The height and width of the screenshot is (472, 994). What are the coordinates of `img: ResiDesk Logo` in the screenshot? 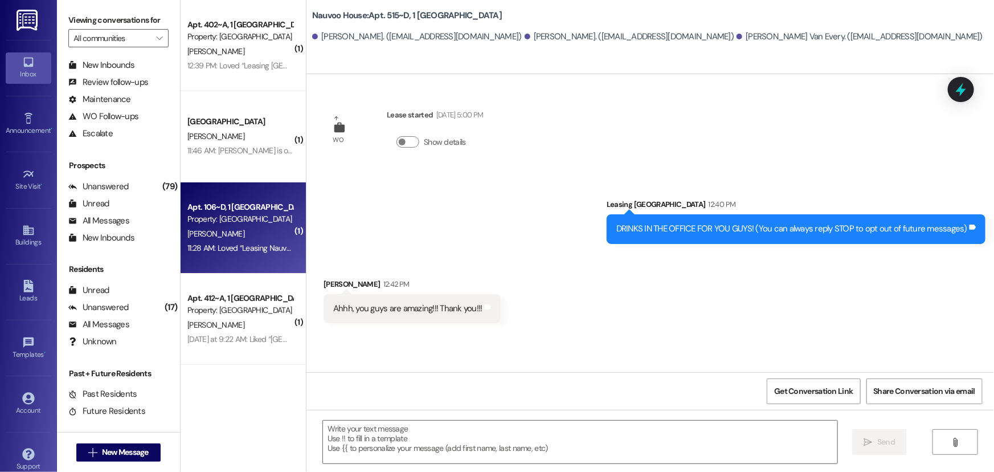 It's located at (28, 20).